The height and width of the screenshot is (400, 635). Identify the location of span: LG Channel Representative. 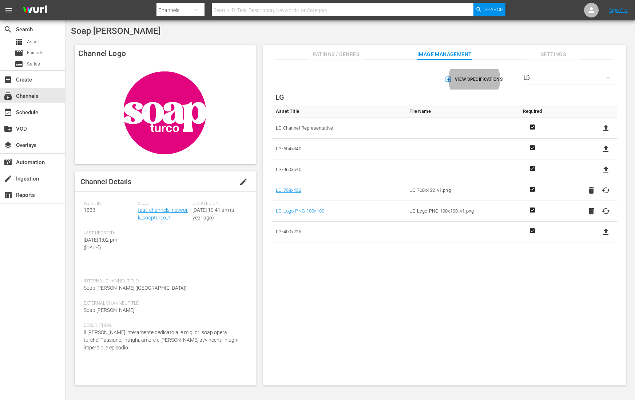
(339, 128).